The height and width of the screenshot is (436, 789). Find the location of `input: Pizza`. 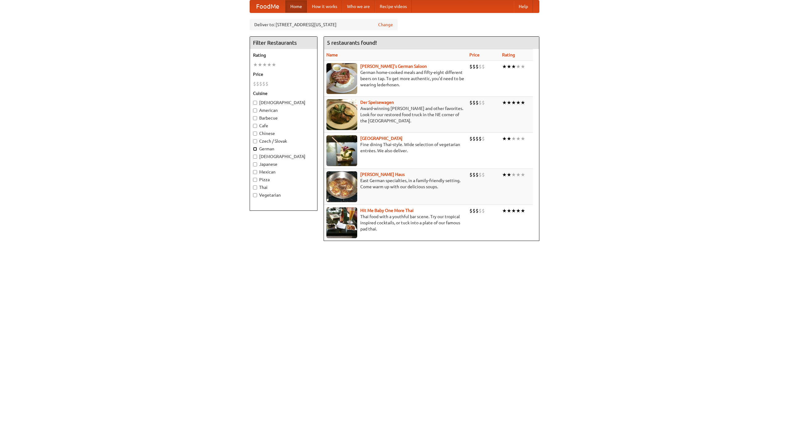

input: Pizza is located at coordinates (255, 180).